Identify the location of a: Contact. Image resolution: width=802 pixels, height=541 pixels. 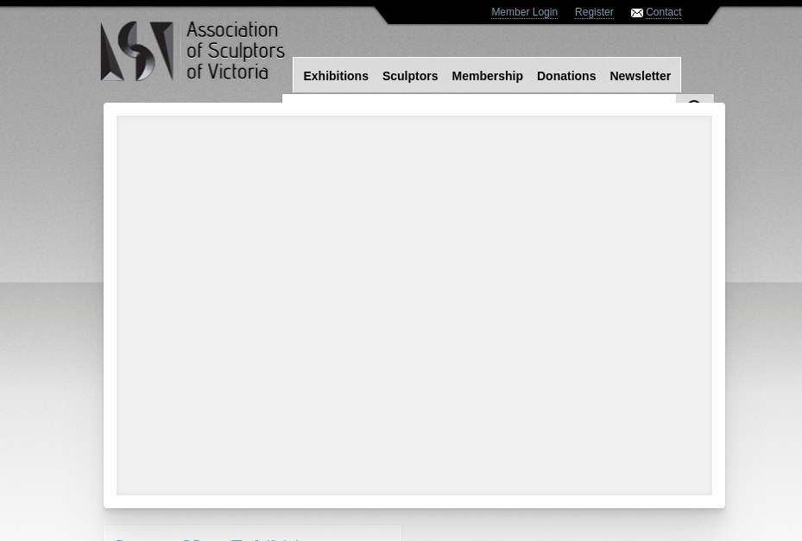
(663, 12).